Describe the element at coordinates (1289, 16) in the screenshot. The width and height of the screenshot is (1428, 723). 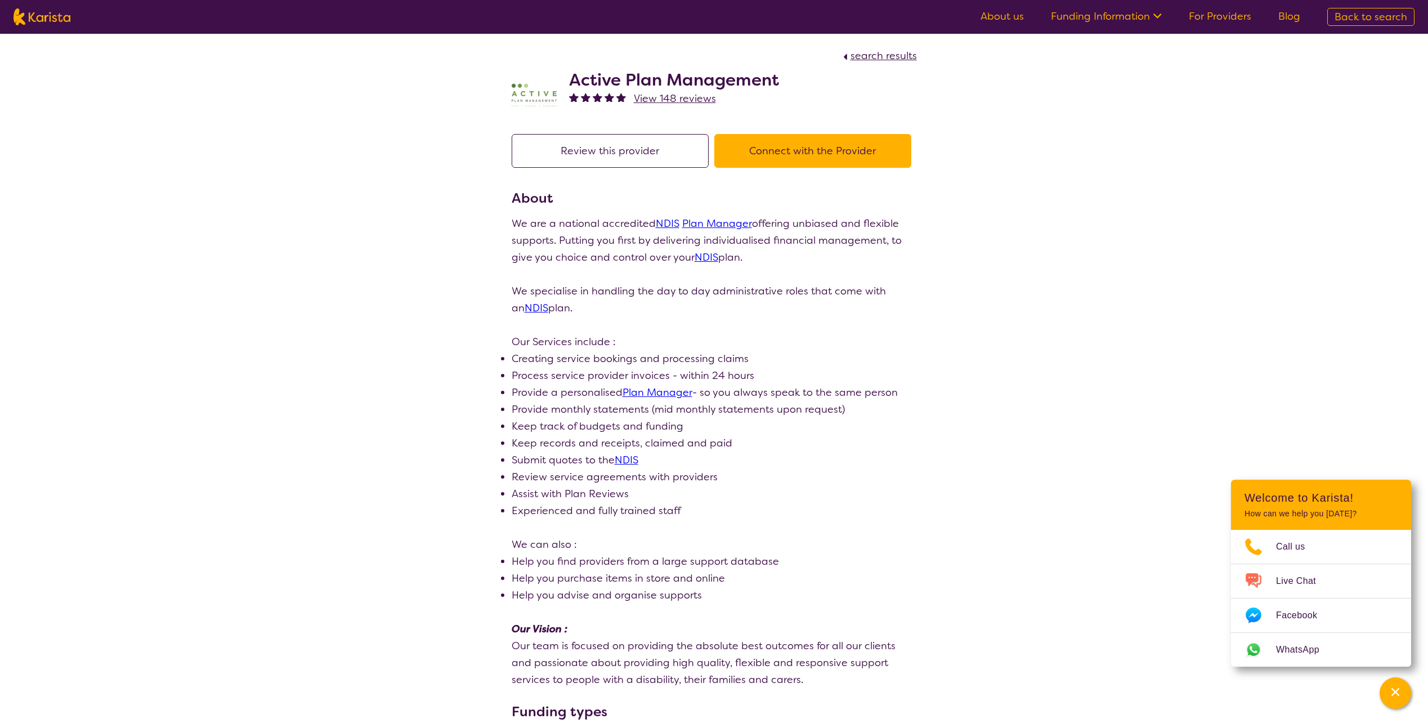
I see `a: Blog` at that location.